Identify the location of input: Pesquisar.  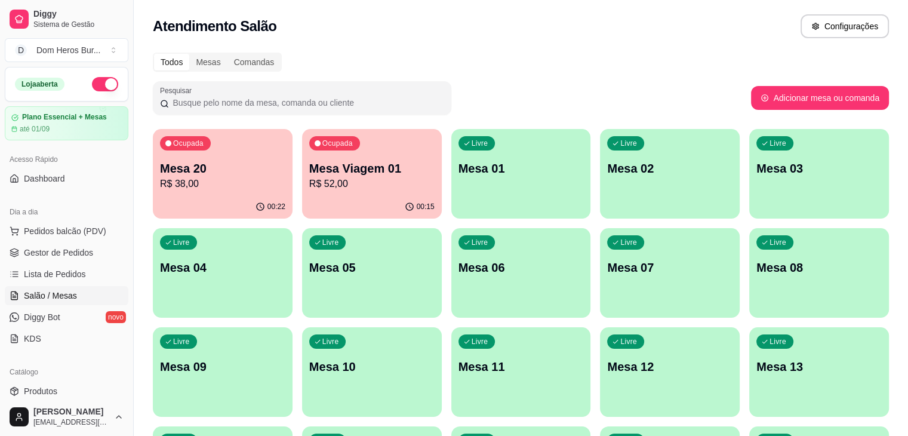
(306, 103).